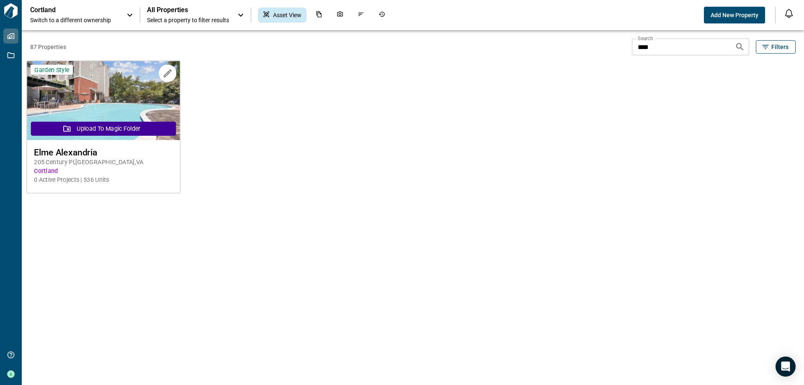 Image resolution: width=804 pixels, height=385 pixels. Describe the element at coordinates (103, 180) in the screenshot. I see `span: 0 Active Projects | 536 Units` at that location.